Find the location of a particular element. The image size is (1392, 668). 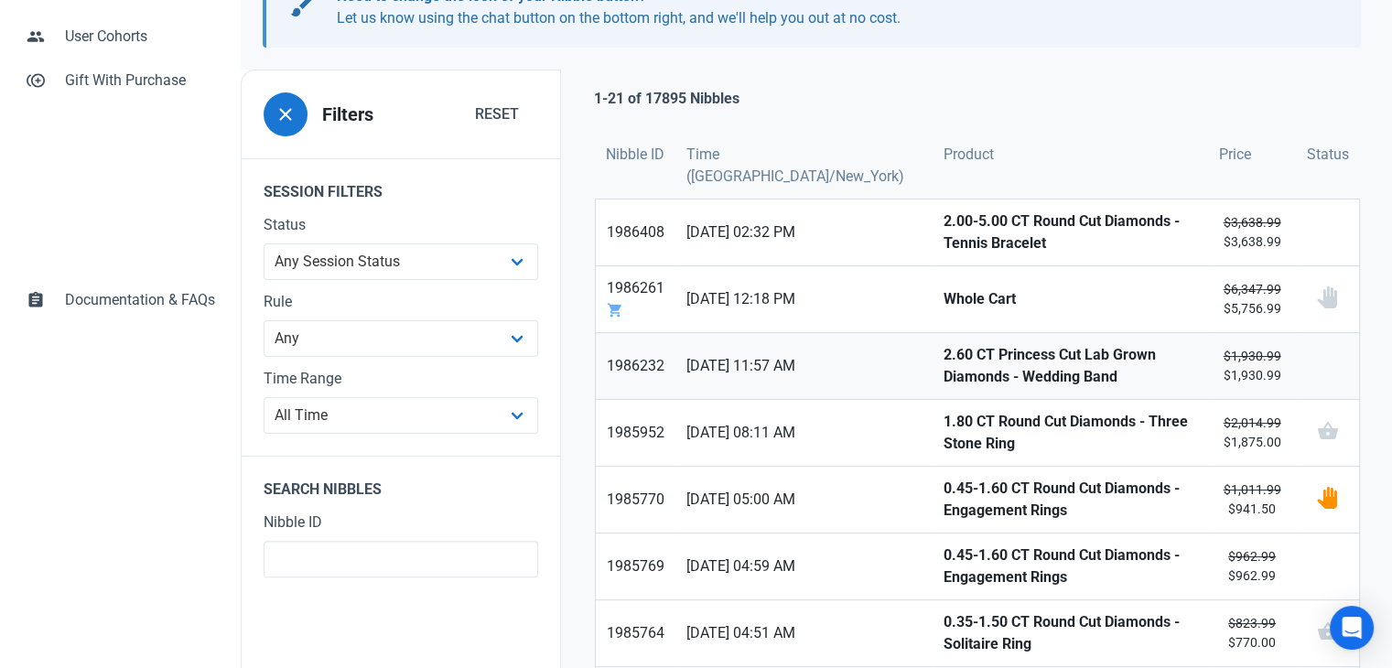

span: Documentation & FAQs is located at coordinates (140, 300).